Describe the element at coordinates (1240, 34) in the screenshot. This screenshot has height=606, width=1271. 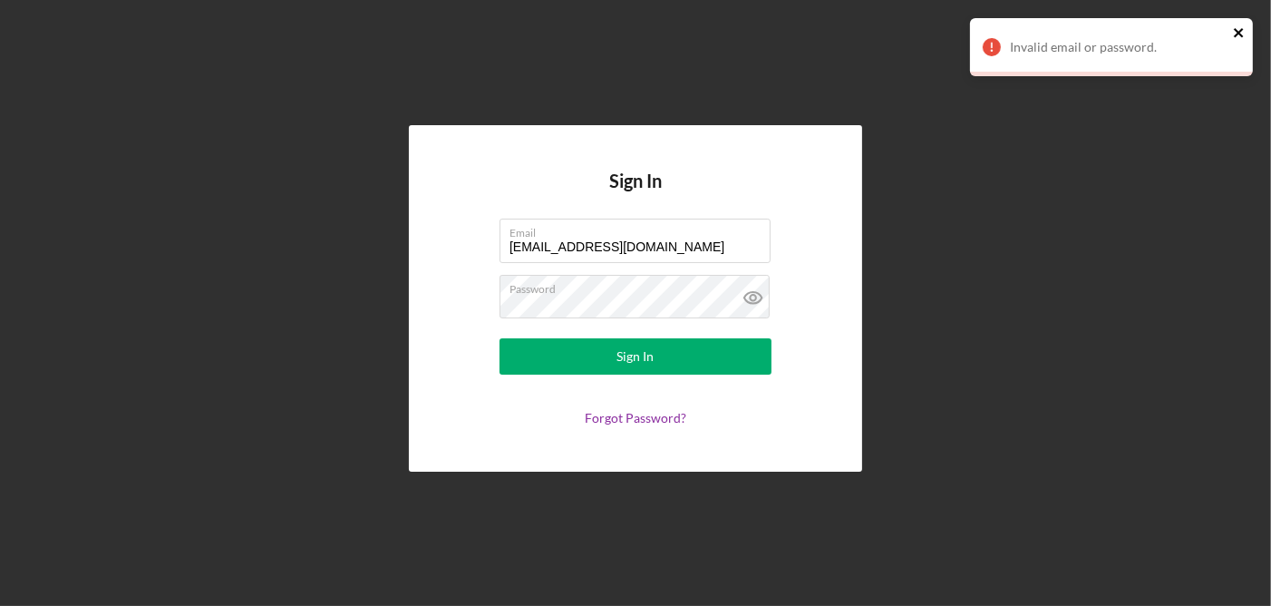
I see `button: close` at that location.